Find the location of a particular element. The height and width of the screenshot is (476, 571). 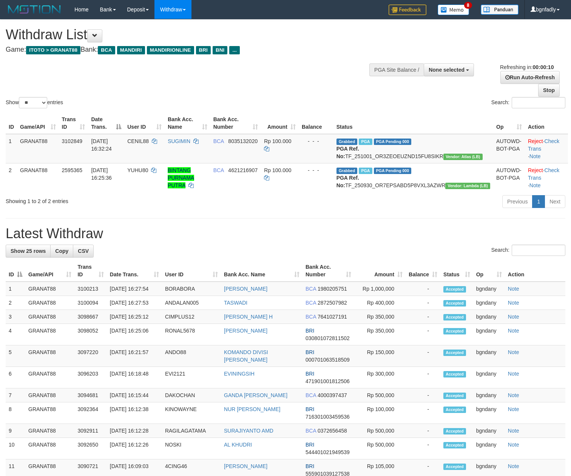

span: Copy 0372656458 to clipboard is located at coordinates (332, 431).